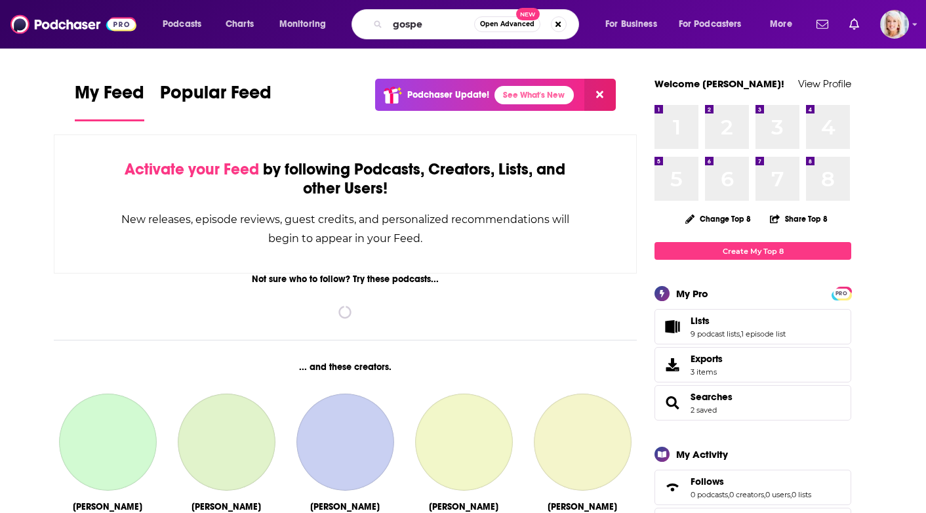 Image resolution: width=926 pixels, height=513 pixels. Describe the element at coordinates (781, 24) in the screenshot. I see `span: More` at that location.